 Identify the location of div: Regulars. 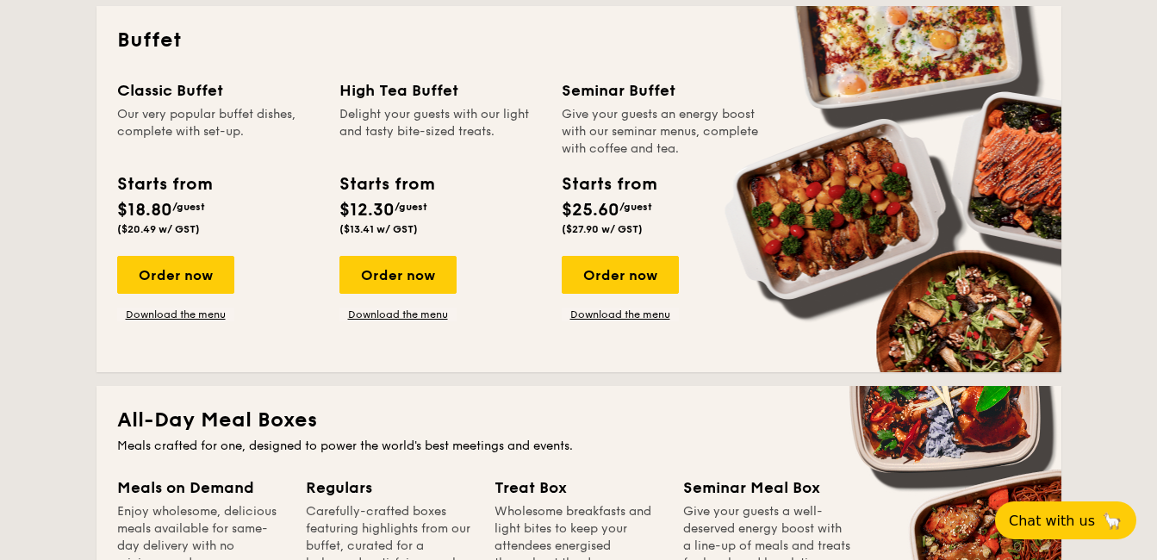
(389, 488).